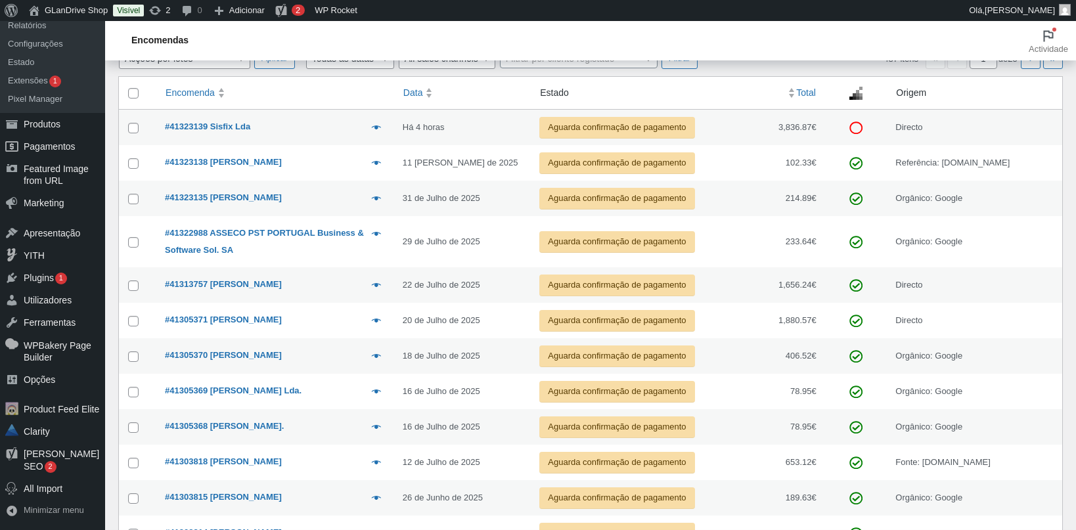 The height and width of the screenshot is (530, 1076). What do you see at coordinates (1012, 58) in the screenshot?
I see `span: 25` at bounding box center [1012, 58].